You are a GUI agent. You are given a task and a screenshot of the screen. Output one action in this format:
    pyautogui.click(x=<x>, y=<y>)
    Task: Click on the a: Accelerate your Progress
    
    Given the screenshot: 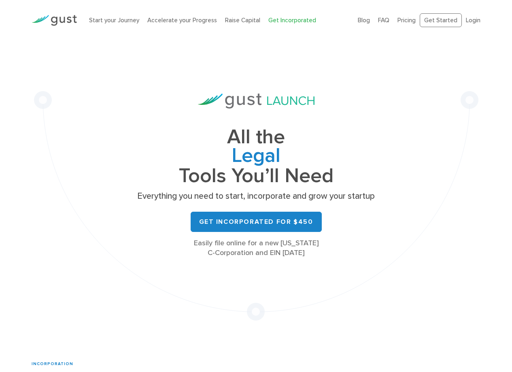 What is the action you would take?
    pyautogui.click(x=182, y=20)
    